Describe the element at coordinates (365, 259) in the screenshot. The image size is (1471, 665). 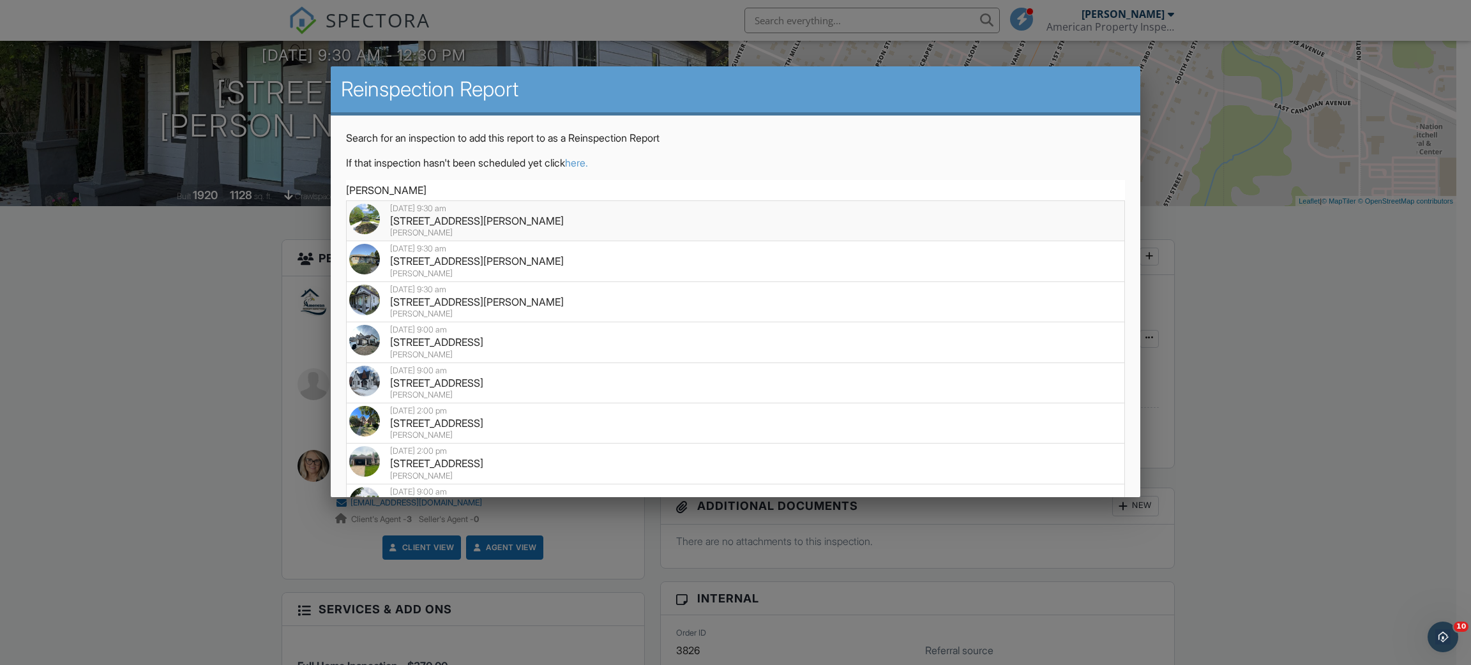
I see `img: 222d180b238303b2e48d407b3112cdcb.jpeg` at that location.